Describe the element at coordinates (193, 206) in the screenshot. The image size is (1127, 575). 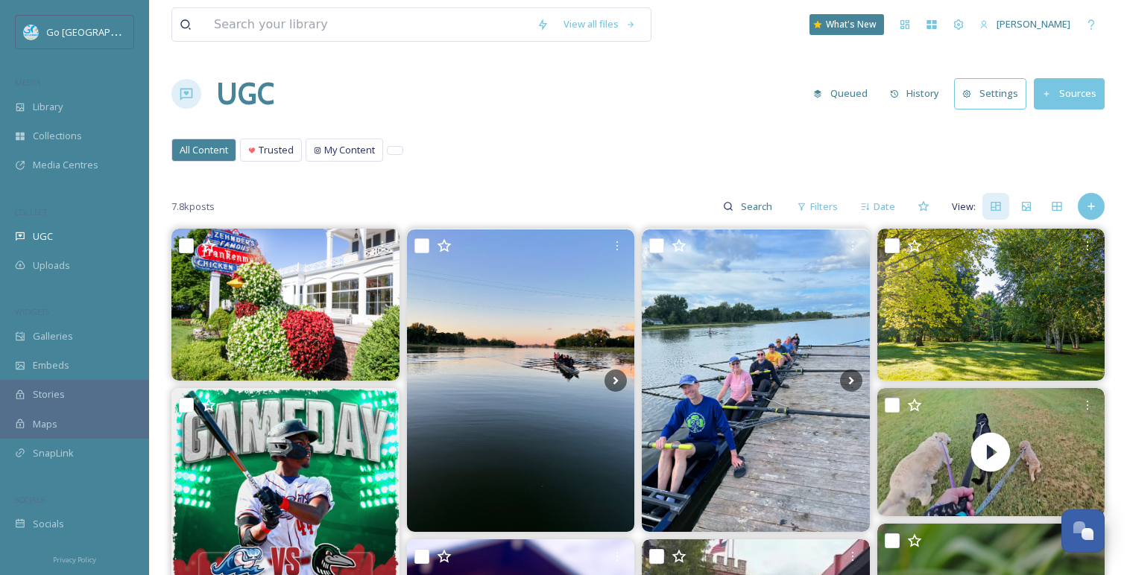
I see `span: 7.8k posts` at that location.